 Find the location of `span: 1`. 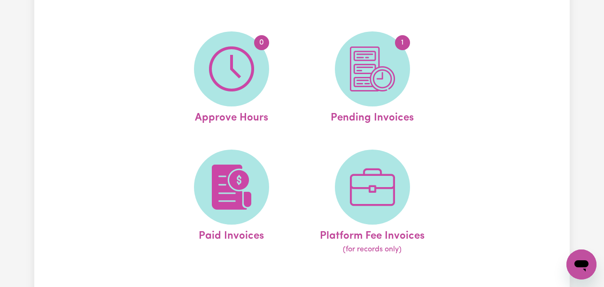

span: 1 is located at coordinates (402, 43).